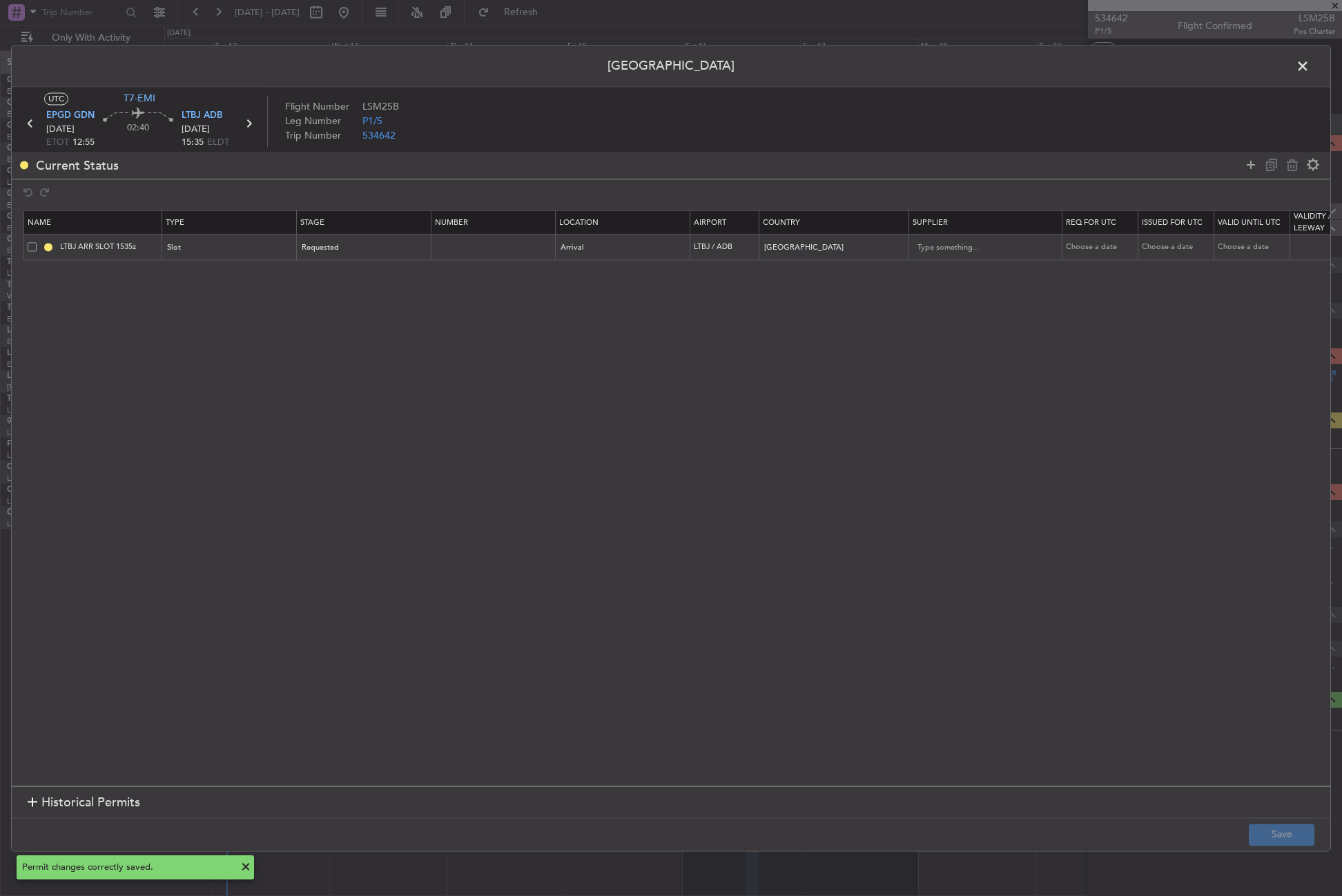 This screenshot has height=896, width=1342. I want to click on span: Valid Until Utc, so click(1249, 222).